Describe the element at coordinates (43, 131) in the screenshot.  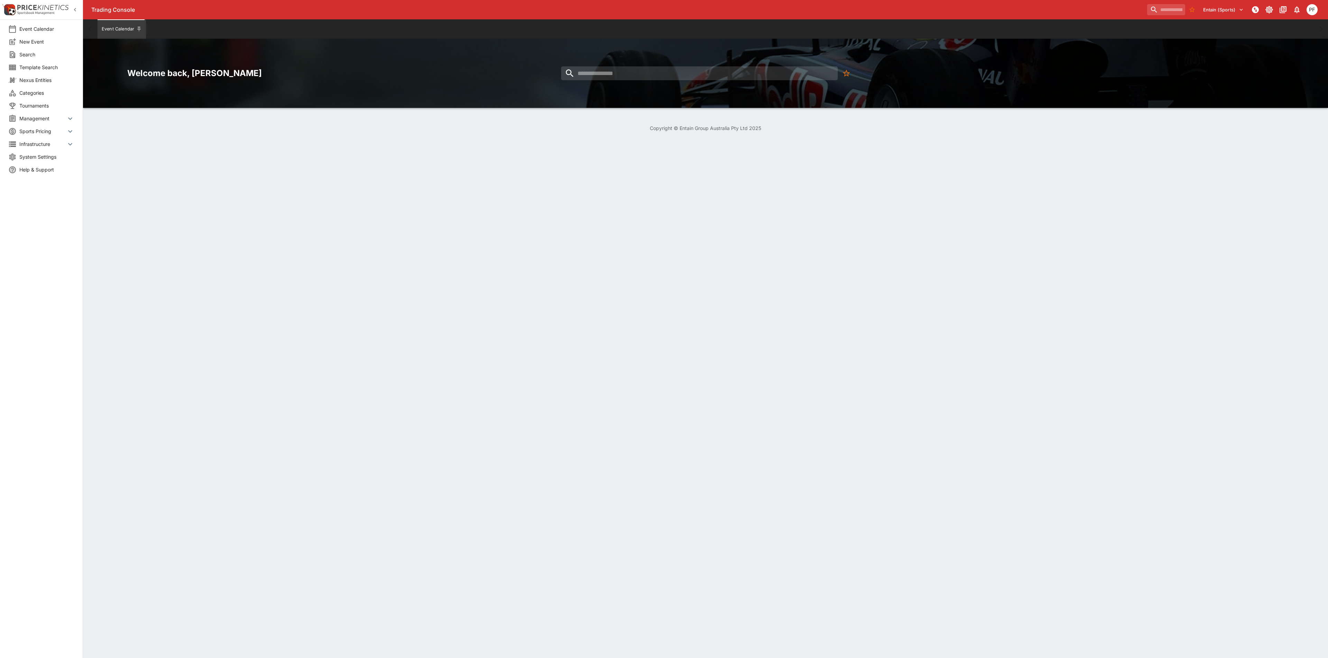
I see `span: Sports Pricing` at that location.